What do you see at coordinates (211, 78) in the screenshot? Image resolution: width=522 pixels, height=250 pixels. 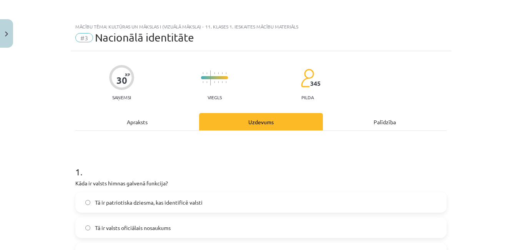 I see `img: icon-long-line-d9ea69661e0d244f92f715978eff75569469978d946b2353a9bb055b3ed8787d.svg` at bounding box center [211, 78].